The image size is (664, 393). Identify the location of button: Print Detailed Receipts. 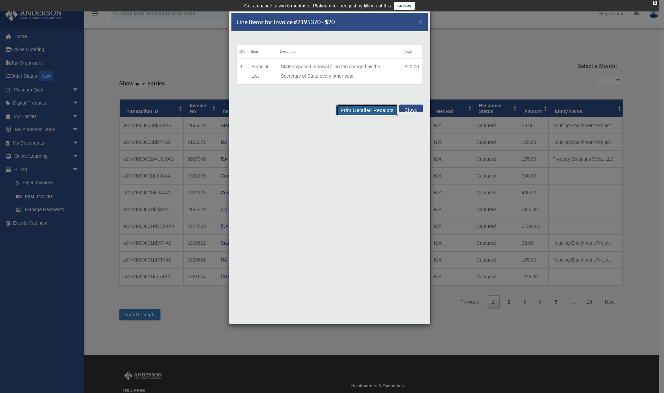
(367, 110).